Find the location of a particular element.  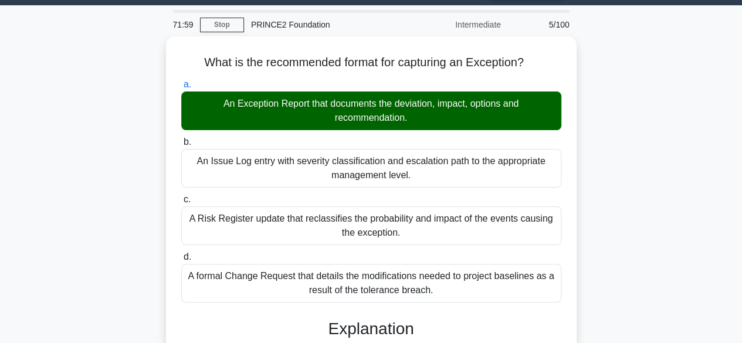

div: 71:59 is located at coordinates (183, 25).